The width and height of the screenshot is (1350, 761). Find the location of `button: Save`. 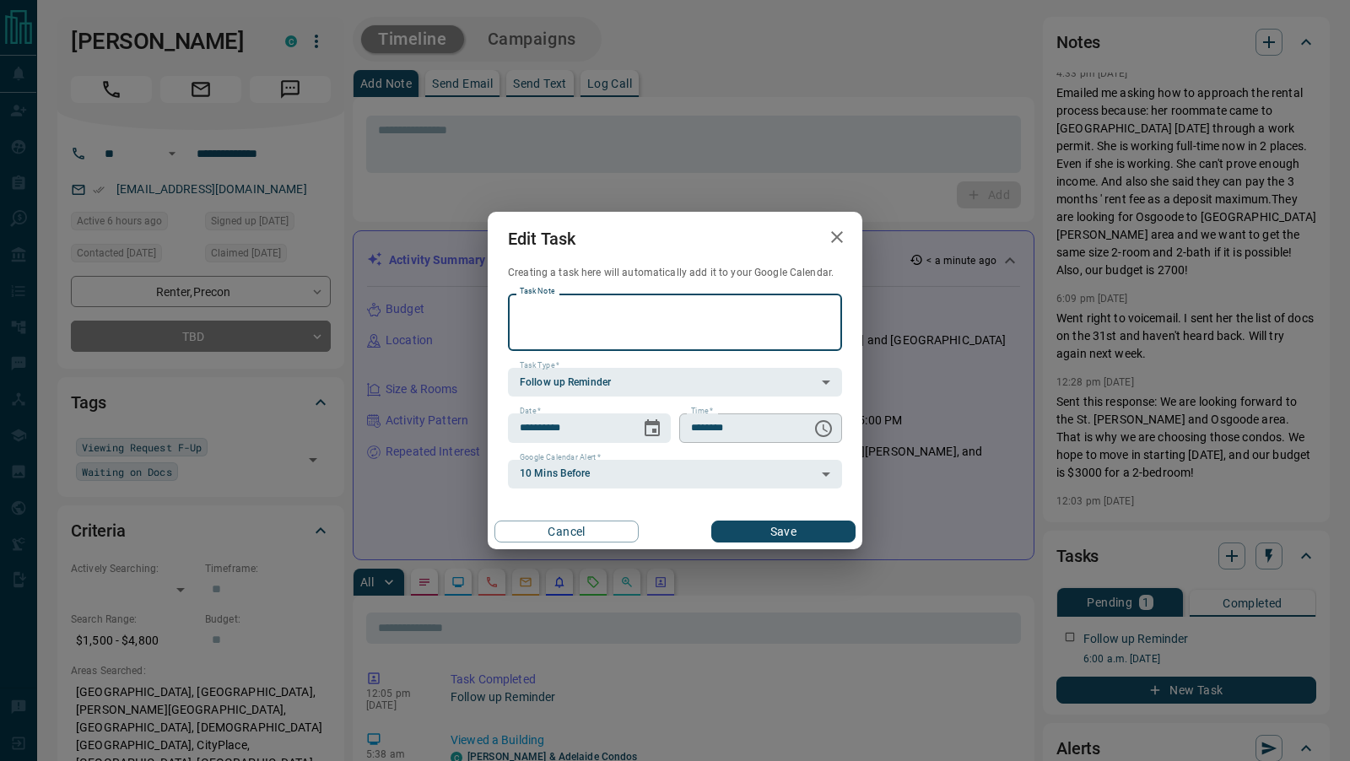

button: Save is located at coordinates (783, 532).